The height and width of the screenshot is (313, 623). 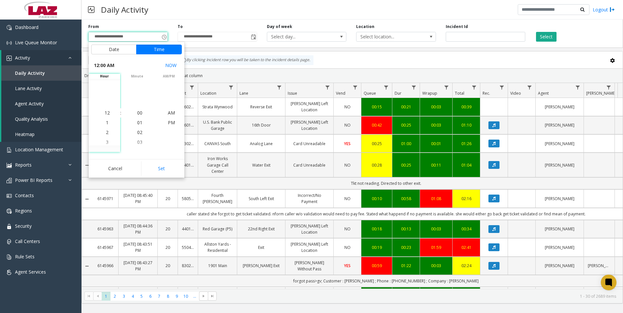 I want to click on a: Analog Lane, so click(x=261, y=144).